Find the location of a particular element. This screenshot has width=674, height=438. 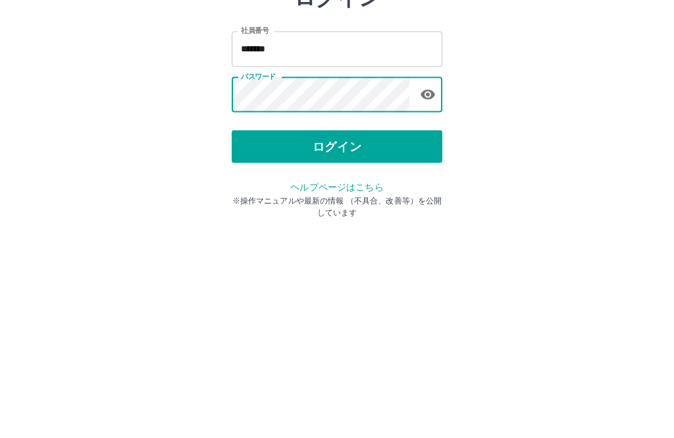

a: ヘルプページはこちら is located at coordinates (337, 285).